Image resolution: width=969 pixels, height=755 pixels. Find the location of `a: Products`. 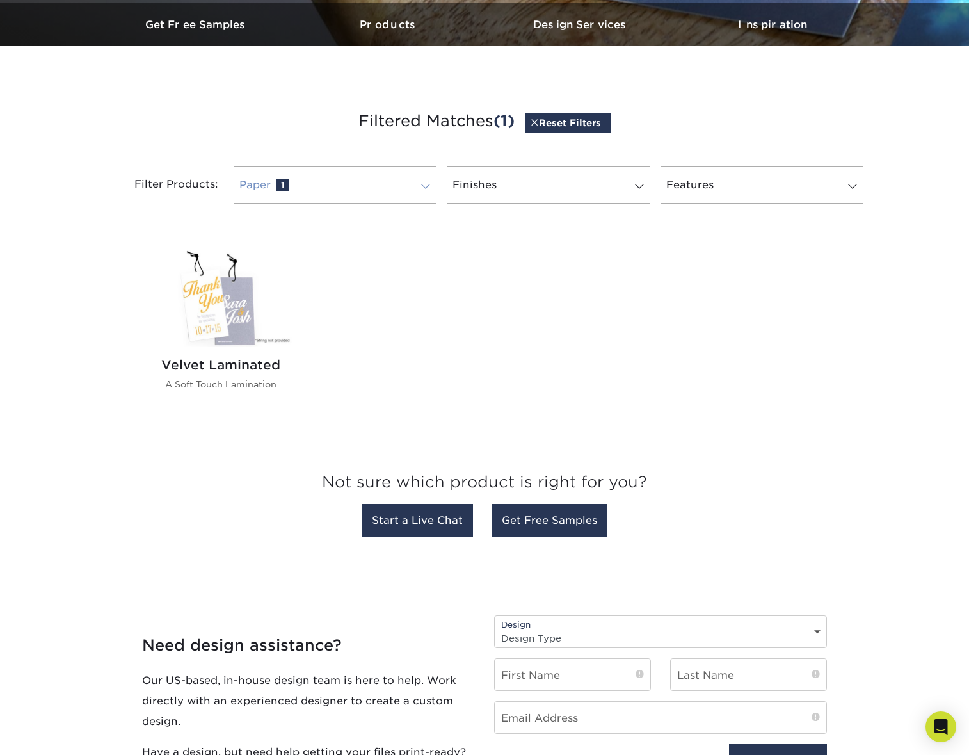

a: Products is located at coordinates (388, 24).